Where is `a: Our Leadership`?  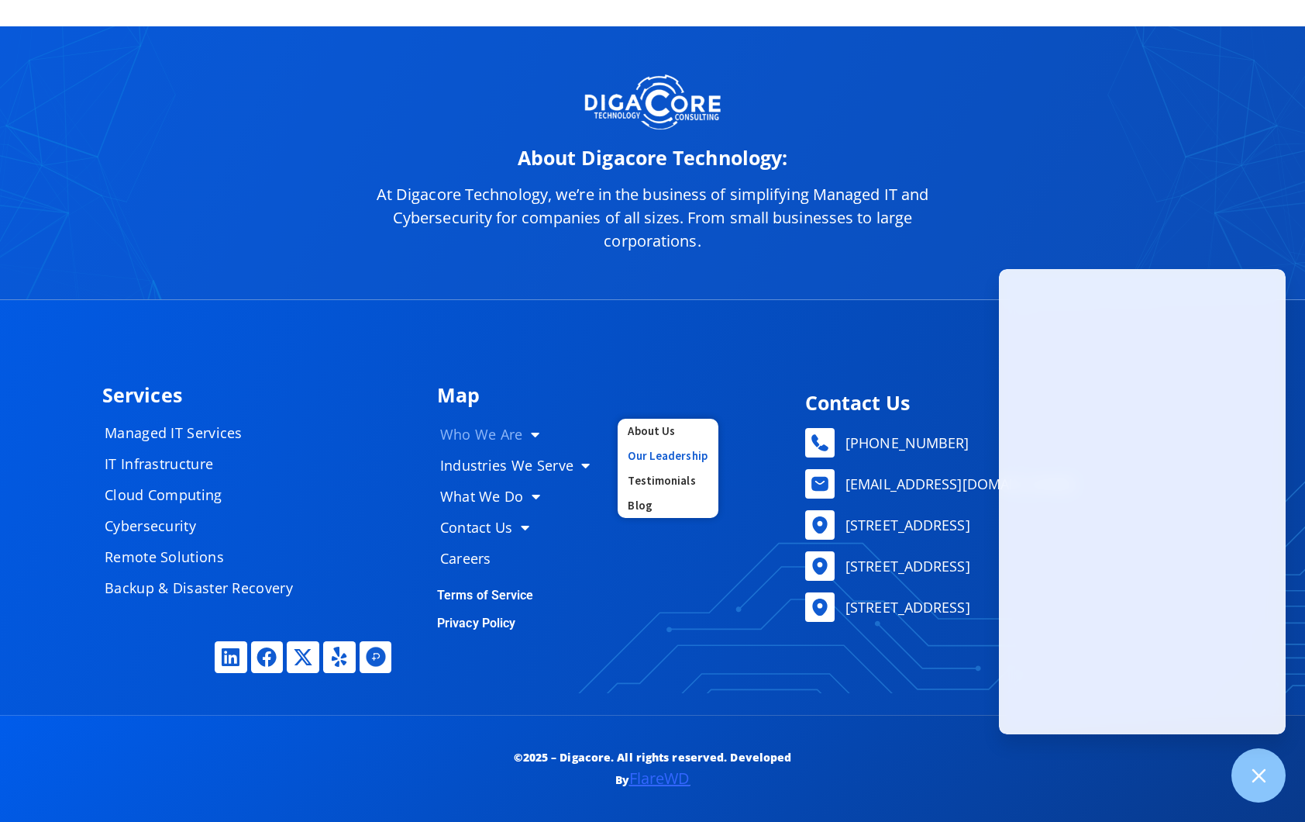
a: Our Leadership is located at coordinates (668, 456).